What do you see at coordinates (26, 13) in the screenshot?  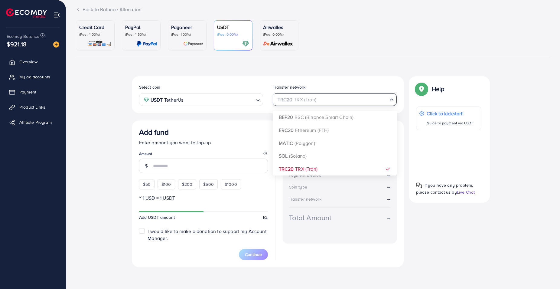 I see `img: logo` at bounding box center [26, 13].